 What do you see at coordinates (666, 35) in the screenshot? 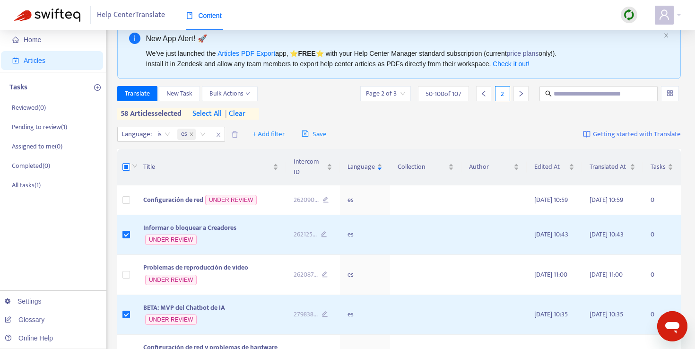
I see `button: close` at bounding box center [666, 35].